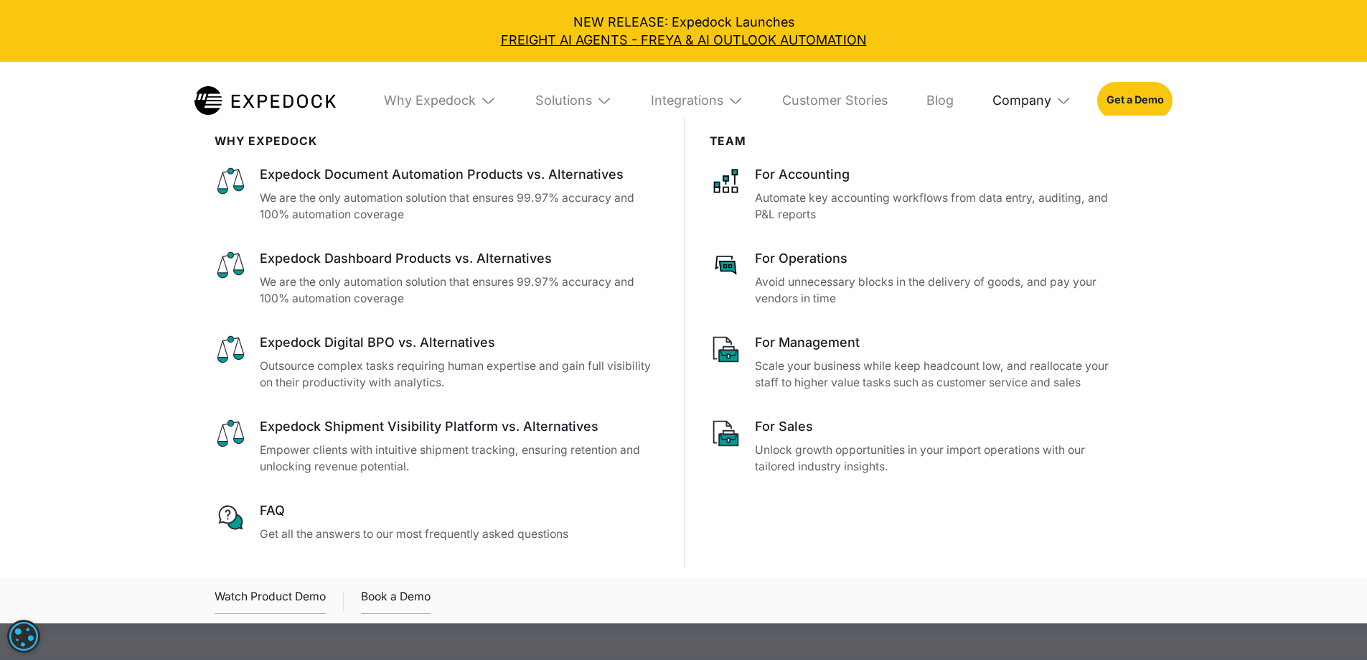  I want to click on p: Scale your business while keep headcount low, and reallocate your staff to higher value tasks suc..., so click(941, 374).